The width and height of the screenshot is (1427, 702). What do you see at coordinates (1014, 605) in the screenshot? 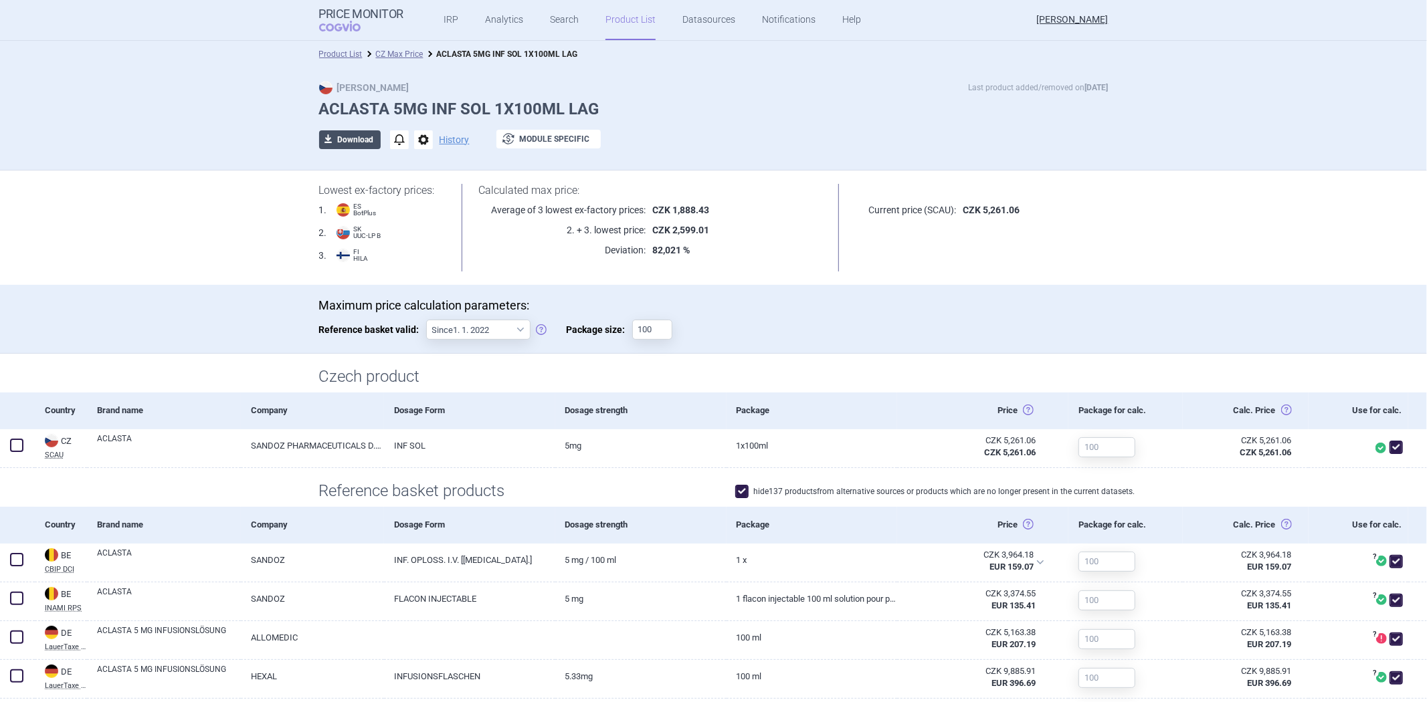
I see `strong: EUR 135.41` at bounding box center [1014, 605].